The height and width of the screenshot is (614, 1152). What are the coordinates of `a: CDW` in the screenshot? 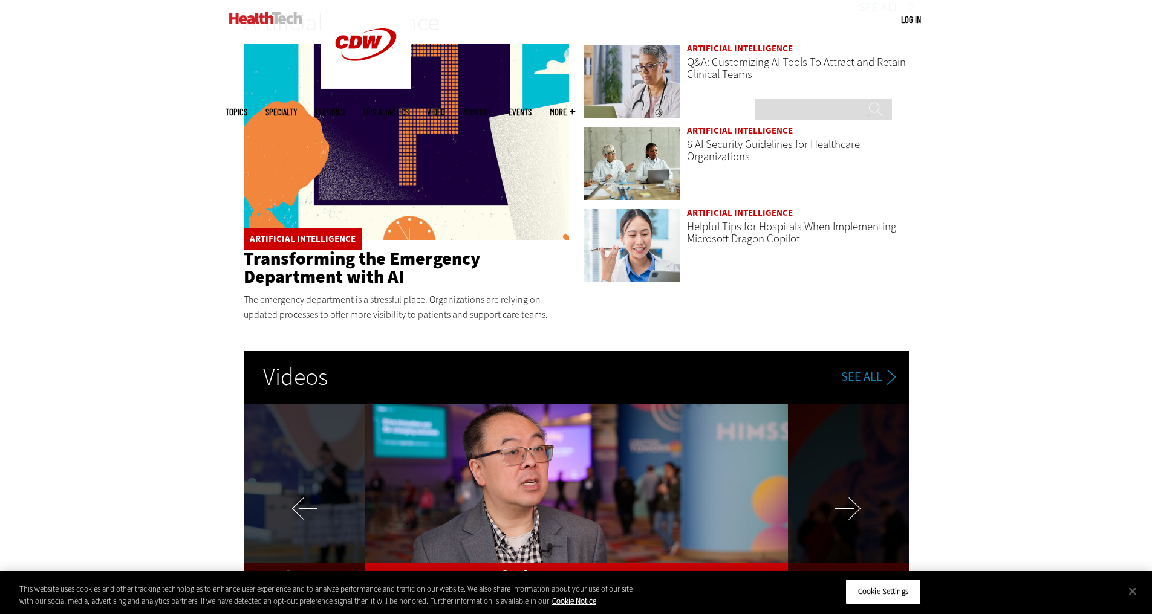 It's located at (366, 86).